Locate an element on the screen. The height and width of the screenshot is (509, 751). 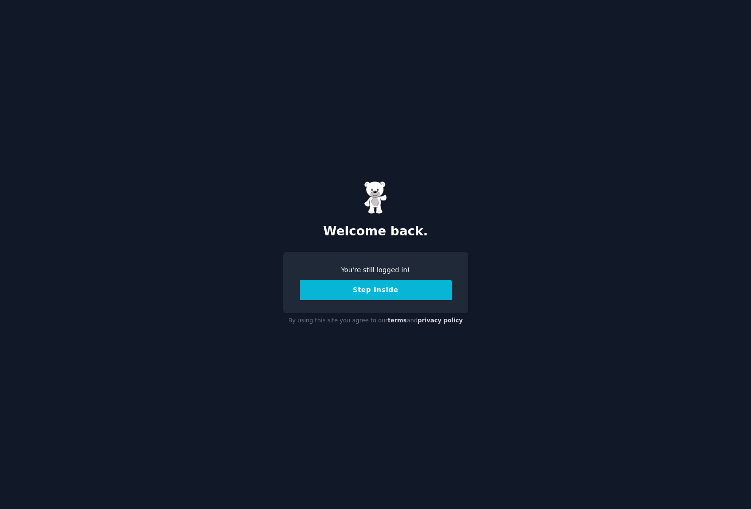
button: Step Inside is located at coordinates (376, 290).